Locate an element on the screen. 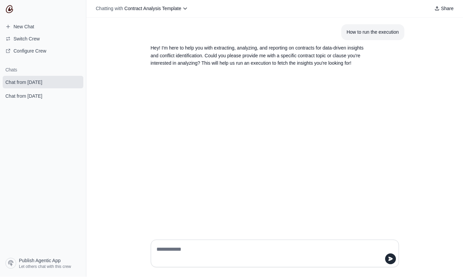 The width and height of the screenshot is (463, 277). section: Response is located at coordinates (259, 56).